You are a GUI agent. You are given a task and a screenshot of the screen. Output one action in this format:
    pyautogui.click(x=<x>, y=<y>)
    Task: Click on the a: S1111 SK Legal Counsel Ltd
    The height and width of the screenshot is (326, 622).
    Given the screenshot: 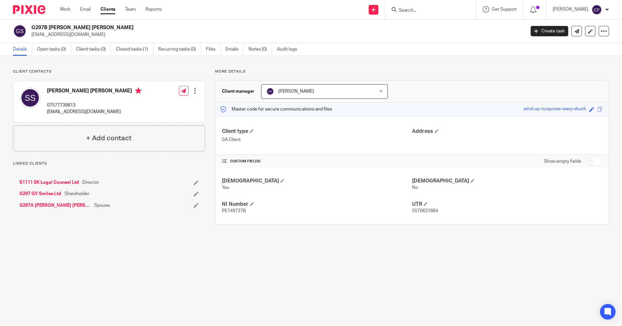 What is the action you would take?
    pyautogui.click(x=49, y=182)
    